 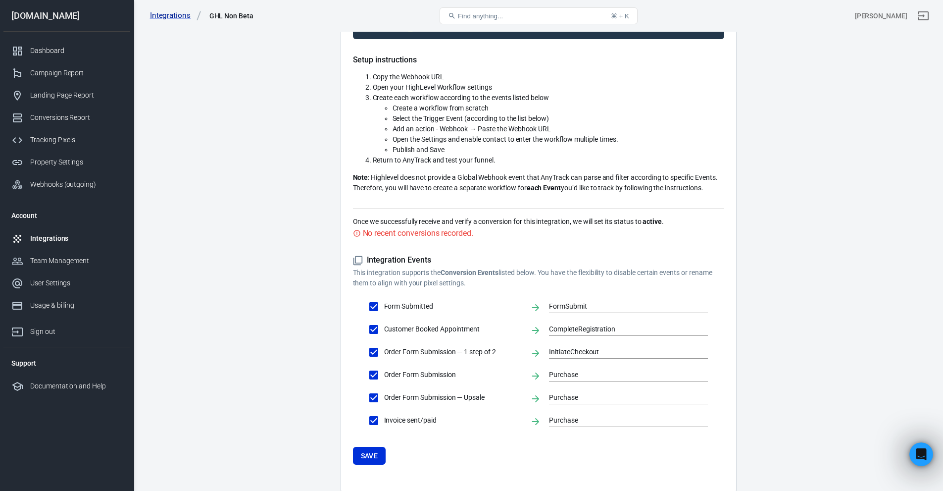 I want to click on button: Save, so click(x=369, y=456).